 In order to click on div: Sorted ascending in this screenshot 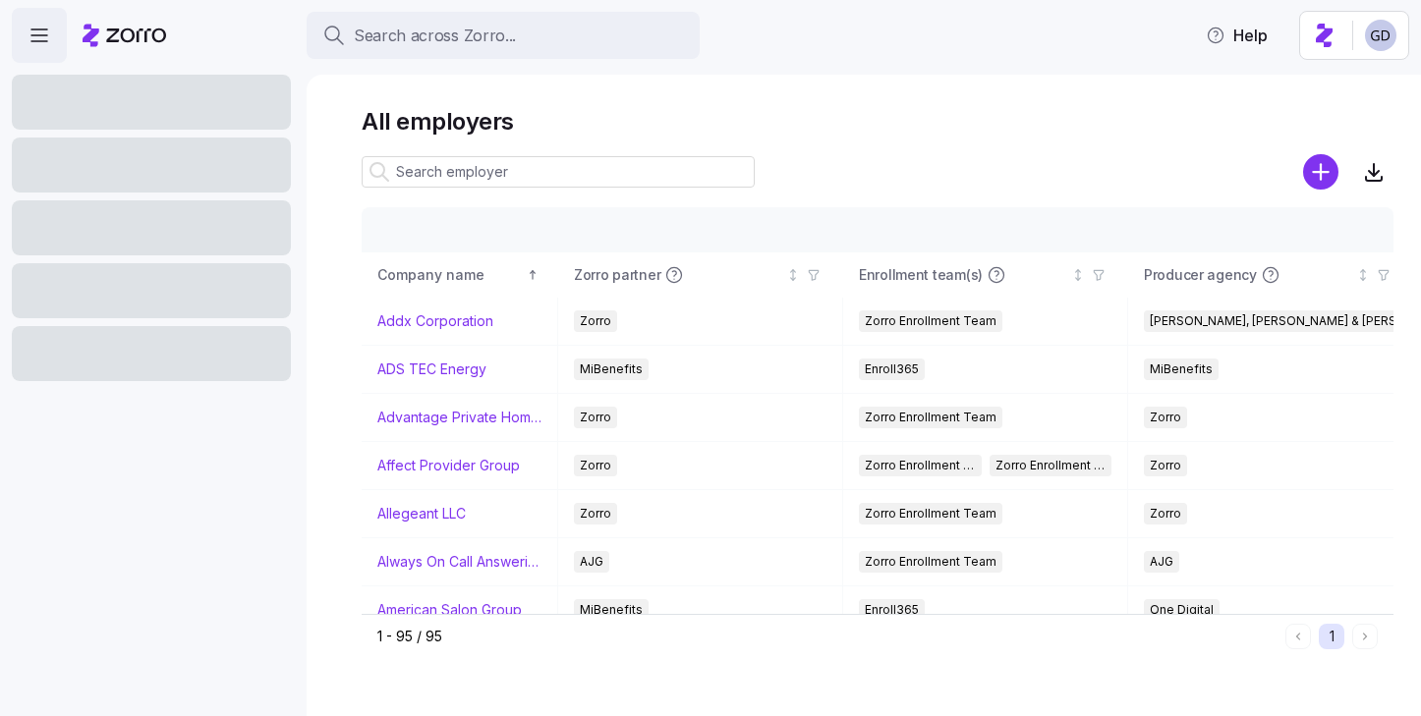, I will do `click(533, 275)`.